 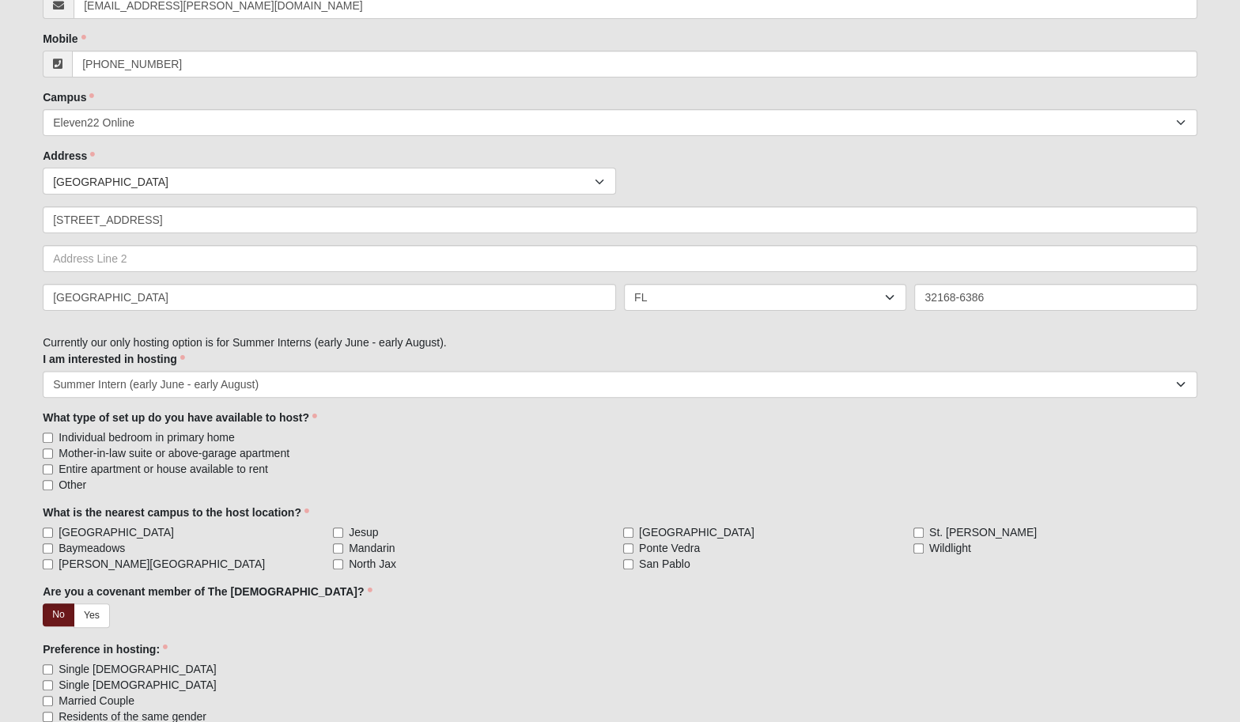 I want to click on input: Other, so click(x=47, y=485).